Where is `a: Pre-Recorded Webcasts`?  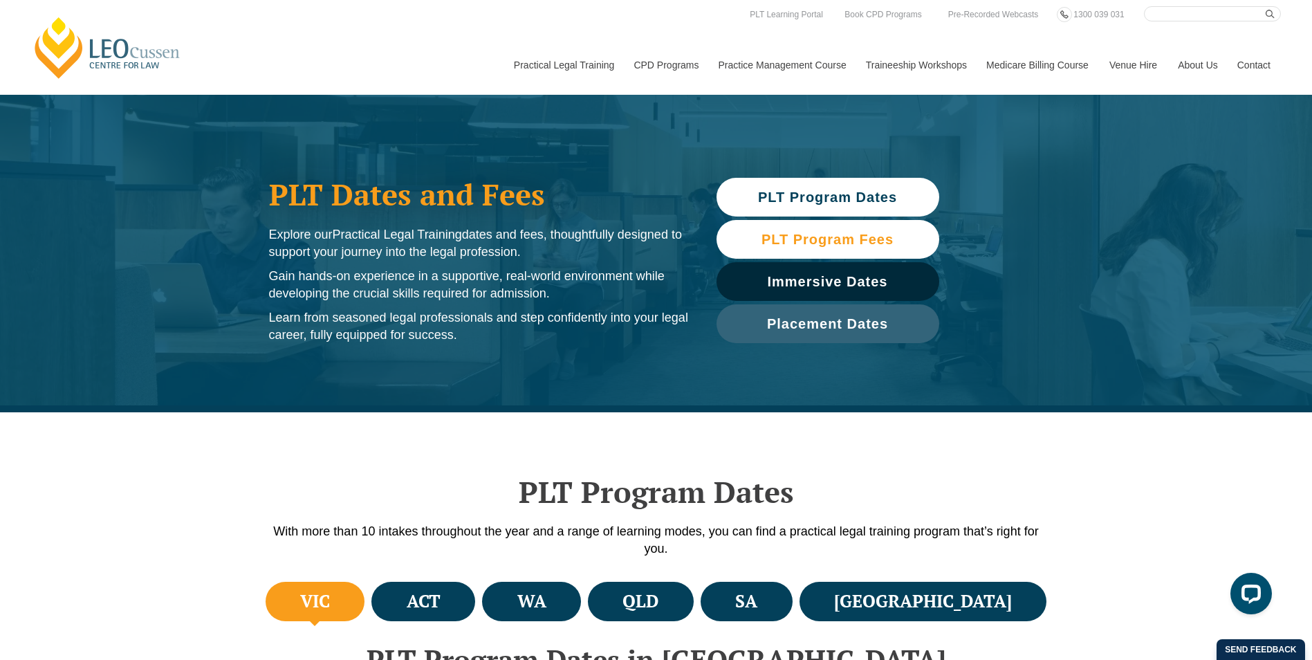 a: Pre-Recorded Webcasts is located at coordinates (993, 15).